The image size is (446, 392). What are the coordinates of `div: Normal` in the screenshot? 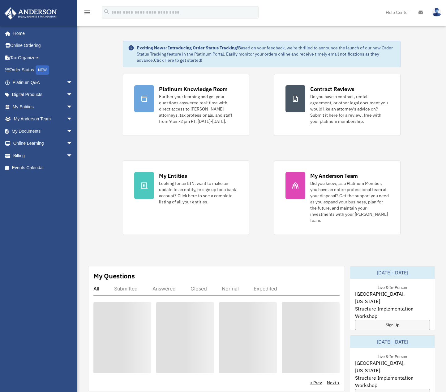 It's located at (230, 289).